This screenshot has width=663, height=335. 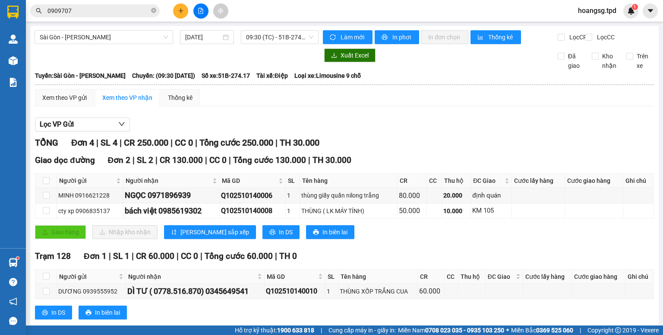 What do you see at coordinates (103, 312) in the screenshot?
I see `button: printerIn biên lai` at bounding box center [103, 312].